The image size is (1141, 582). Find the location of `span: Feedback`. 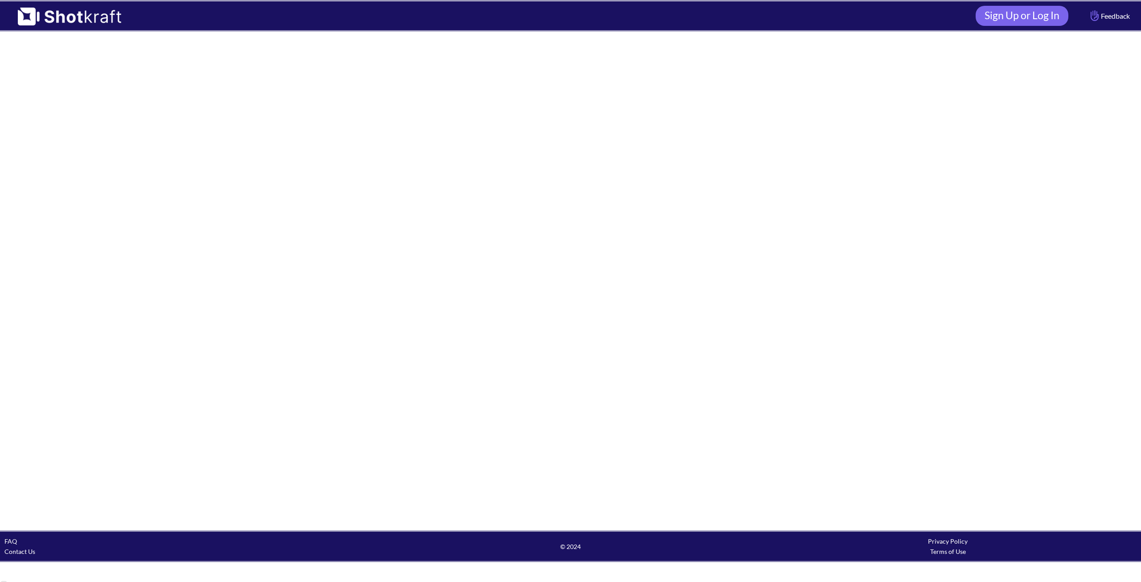

span: Feedback is located at coordinates (1109, 16).